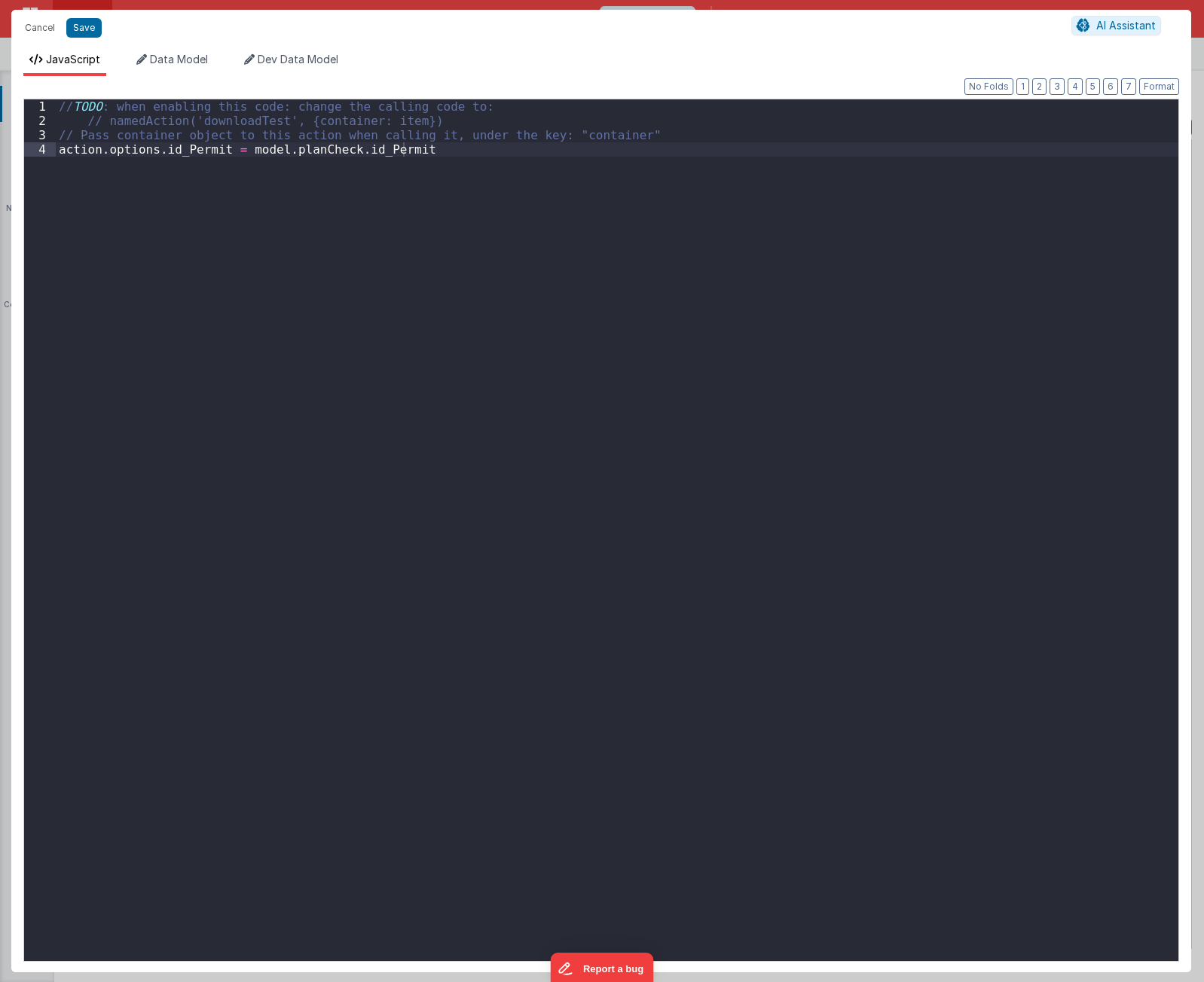  I want to click on button: 1, so click(1022, 87).